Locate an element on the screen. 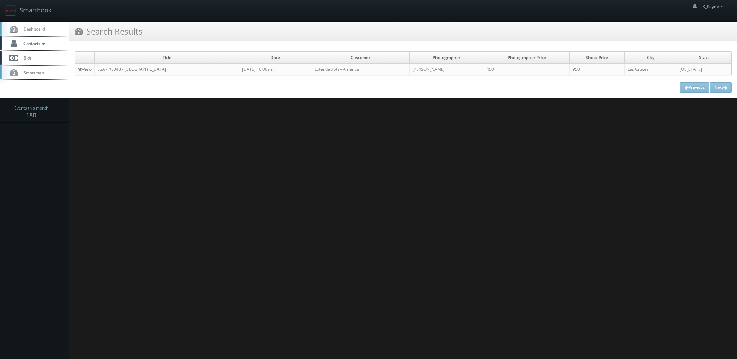 Image resolution: width=737 pixels, height=359 pixels. span: Bids is located at coordinates (26, 58).